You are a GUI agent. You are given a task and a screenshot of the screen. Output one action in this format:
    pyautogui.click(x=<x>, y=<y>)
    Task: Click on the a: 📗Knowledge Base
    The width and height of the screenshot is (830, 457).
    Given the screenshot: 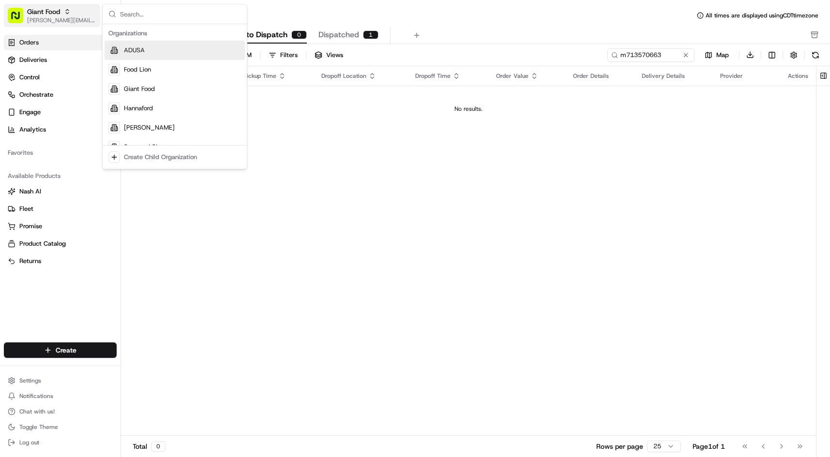 What is the action you would take?
    pyautogui.click(x=42, y=145)
    